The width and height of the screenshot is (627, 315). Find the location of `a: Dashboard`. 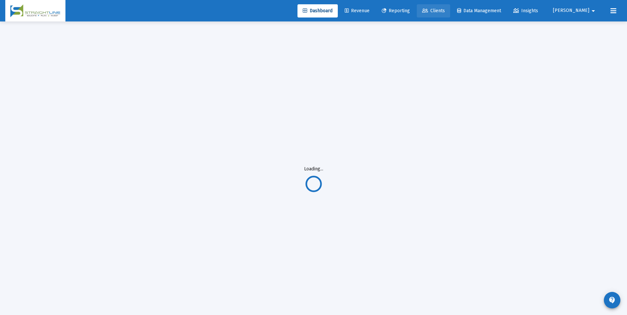

a: Dashboard is located at coordinates (317, 11).